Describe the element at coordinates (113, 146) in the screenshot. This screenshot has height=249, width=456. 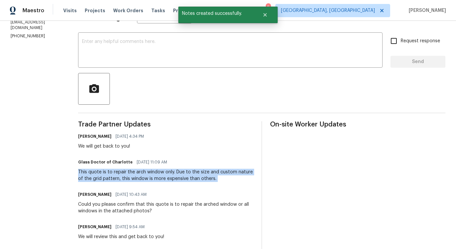
I see `div: We will get back to you!` at that location.